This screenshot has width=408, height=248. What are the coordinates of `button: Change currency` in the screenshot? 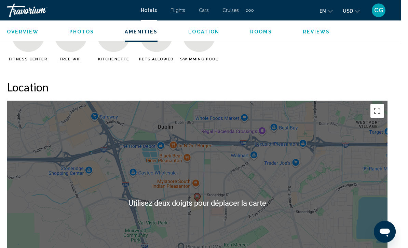 It's located at (358, 11).